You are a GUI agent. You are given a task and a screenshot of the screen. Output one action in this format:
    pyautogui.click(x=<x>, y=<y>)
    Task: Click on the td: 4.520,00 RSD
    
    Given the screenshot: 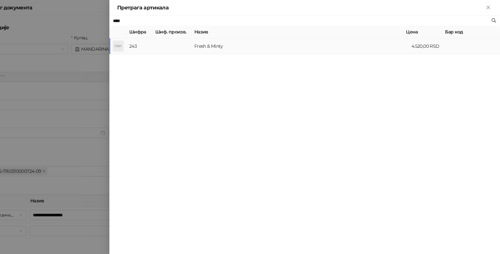 What is the action you would take?
    pyautogui.click(x=428, y=46)
    